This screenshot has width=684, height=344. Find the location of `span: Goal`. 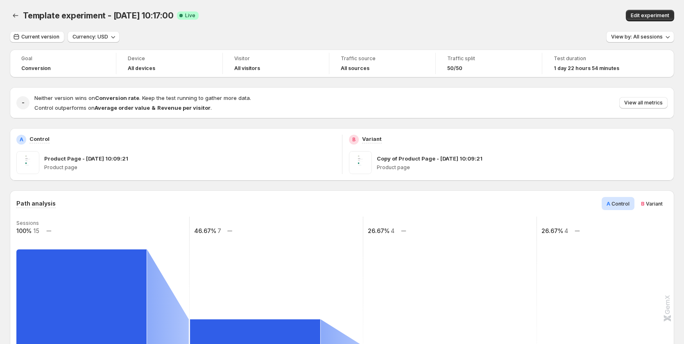

span: Goal is located at coordinates (63, 59).